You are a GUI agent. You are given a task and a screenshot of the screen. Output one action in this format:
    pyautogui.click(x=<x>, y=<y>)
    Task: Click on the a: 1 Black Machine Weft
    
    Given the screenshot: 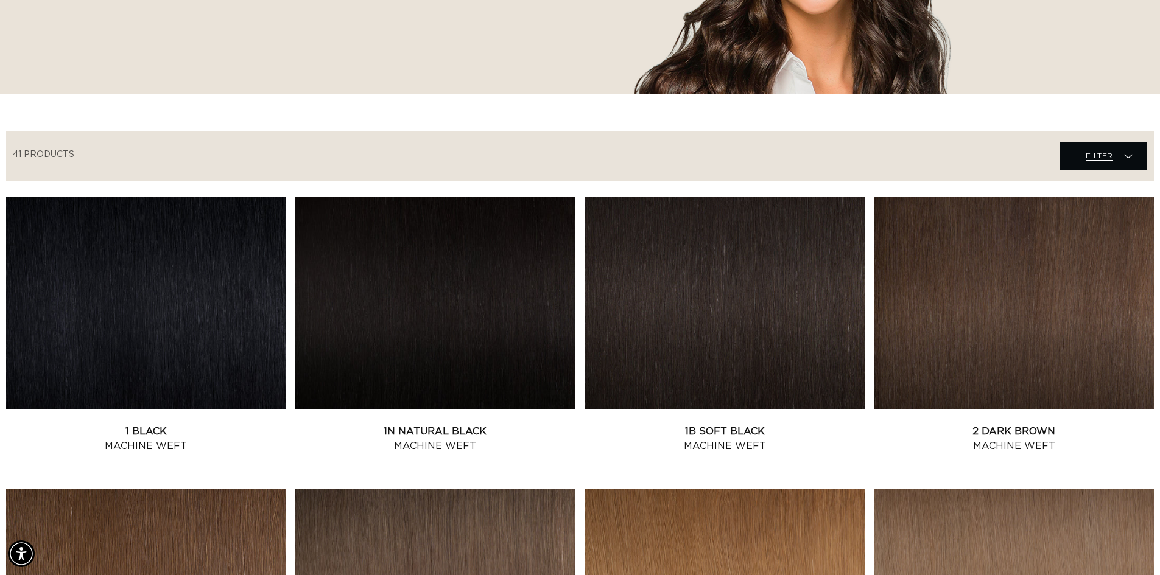 What is the action you would take?
    pyautogui.click(x=145, y=439)
    